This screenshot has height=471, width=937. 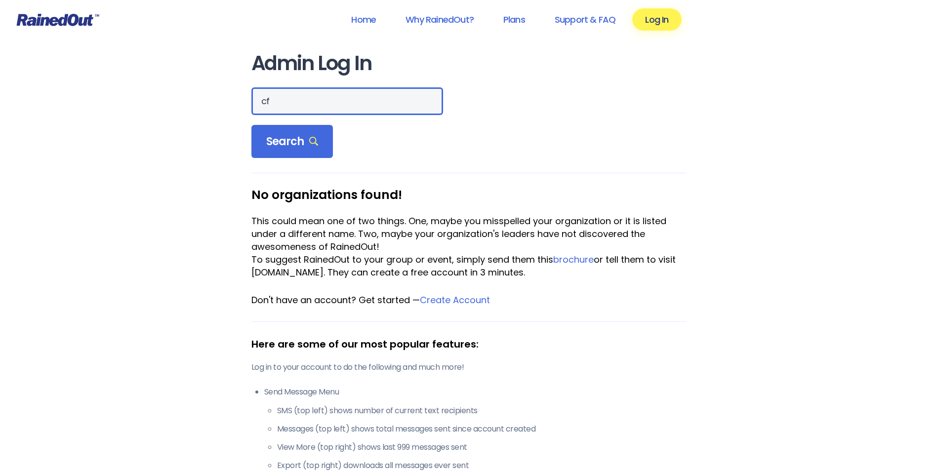 I want to click on input: Search Orgs…, so click(x=347, y=101).